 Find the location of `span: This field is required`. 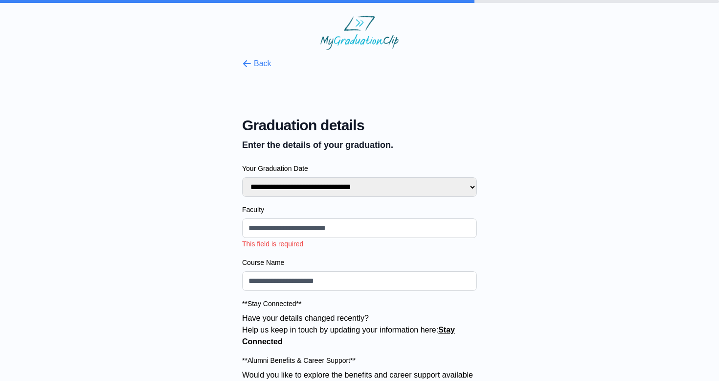

span: This field is required is located at coordinates (272, 244).